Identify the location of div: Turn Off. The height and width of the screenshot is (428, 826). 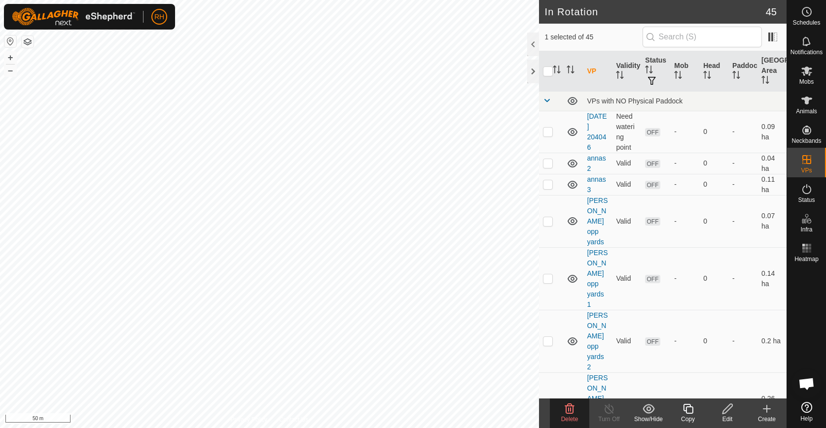
(609, 420).